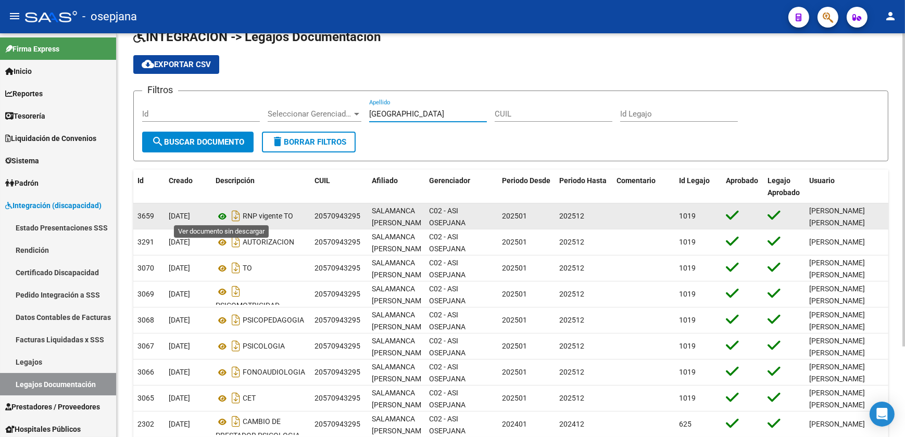 Image resolution: width=905 pixels, height=437 pixels. Describe the element at coordinates (309, 142) in the screenshot. I see `button: Borrar Filtros` at that location.